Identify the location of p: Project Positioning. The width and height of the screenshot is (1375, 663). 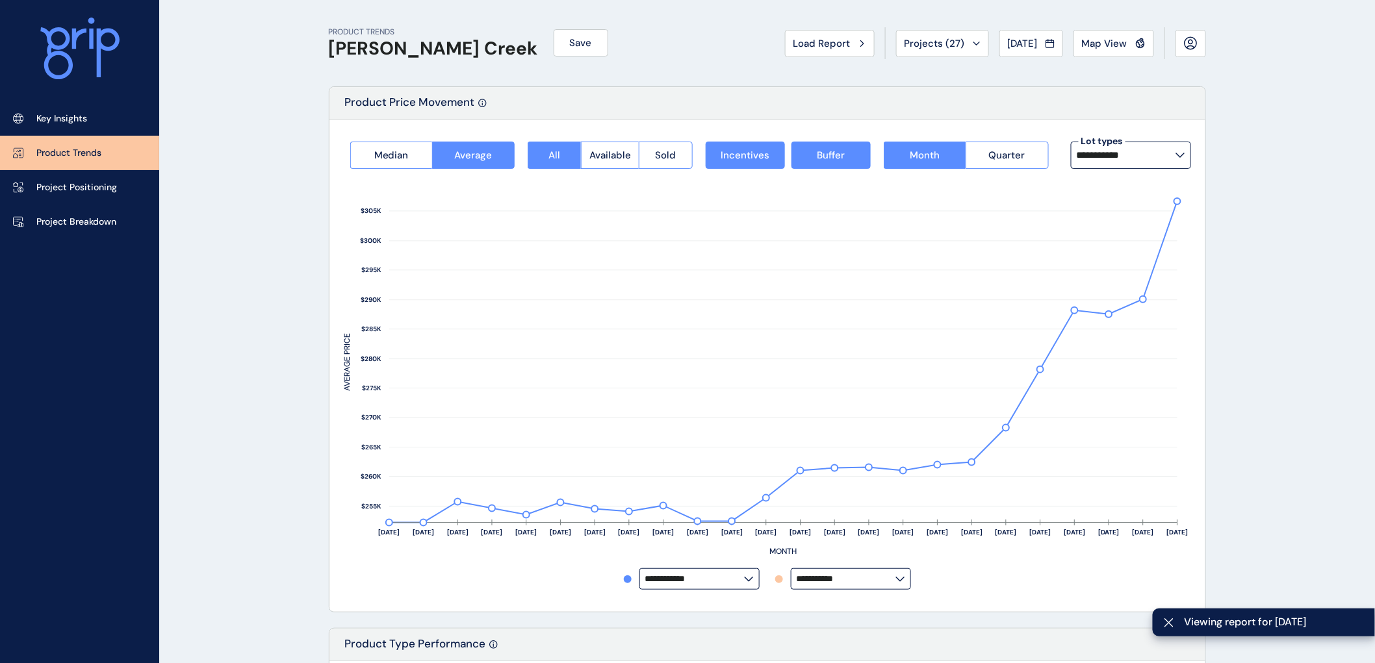
(77, 188).